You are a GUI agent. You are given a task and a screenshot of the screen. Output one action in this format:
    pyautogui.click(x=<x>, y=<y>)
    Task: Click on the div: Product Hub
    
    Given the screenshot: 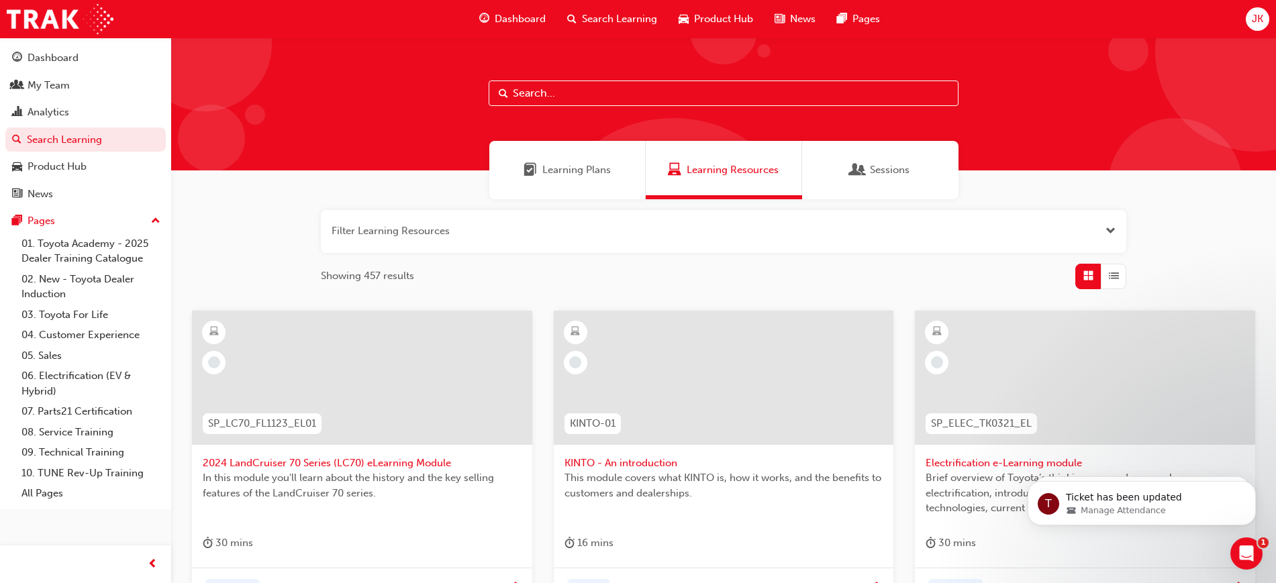 What is the action you would take?
    pyautogui.click(x=57, y=166)
    